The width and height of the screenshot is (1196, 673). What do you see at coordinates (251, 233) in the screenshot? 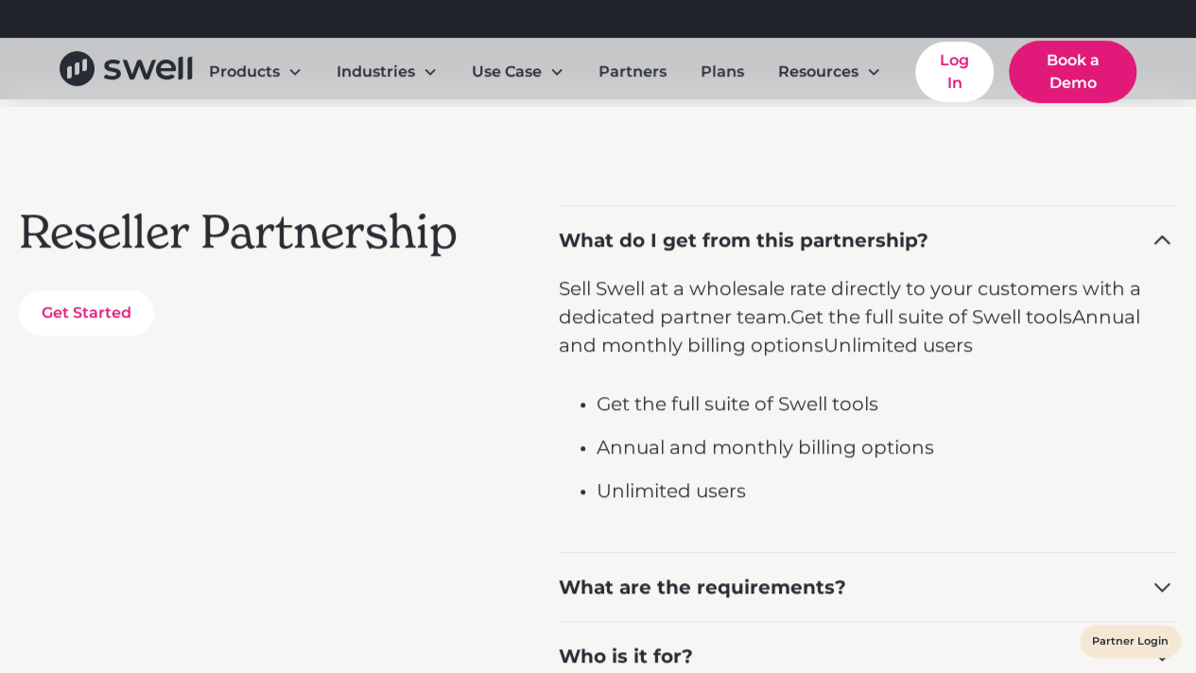
I see `h2: Reseller Partnership` at bounding box center [251, 233].